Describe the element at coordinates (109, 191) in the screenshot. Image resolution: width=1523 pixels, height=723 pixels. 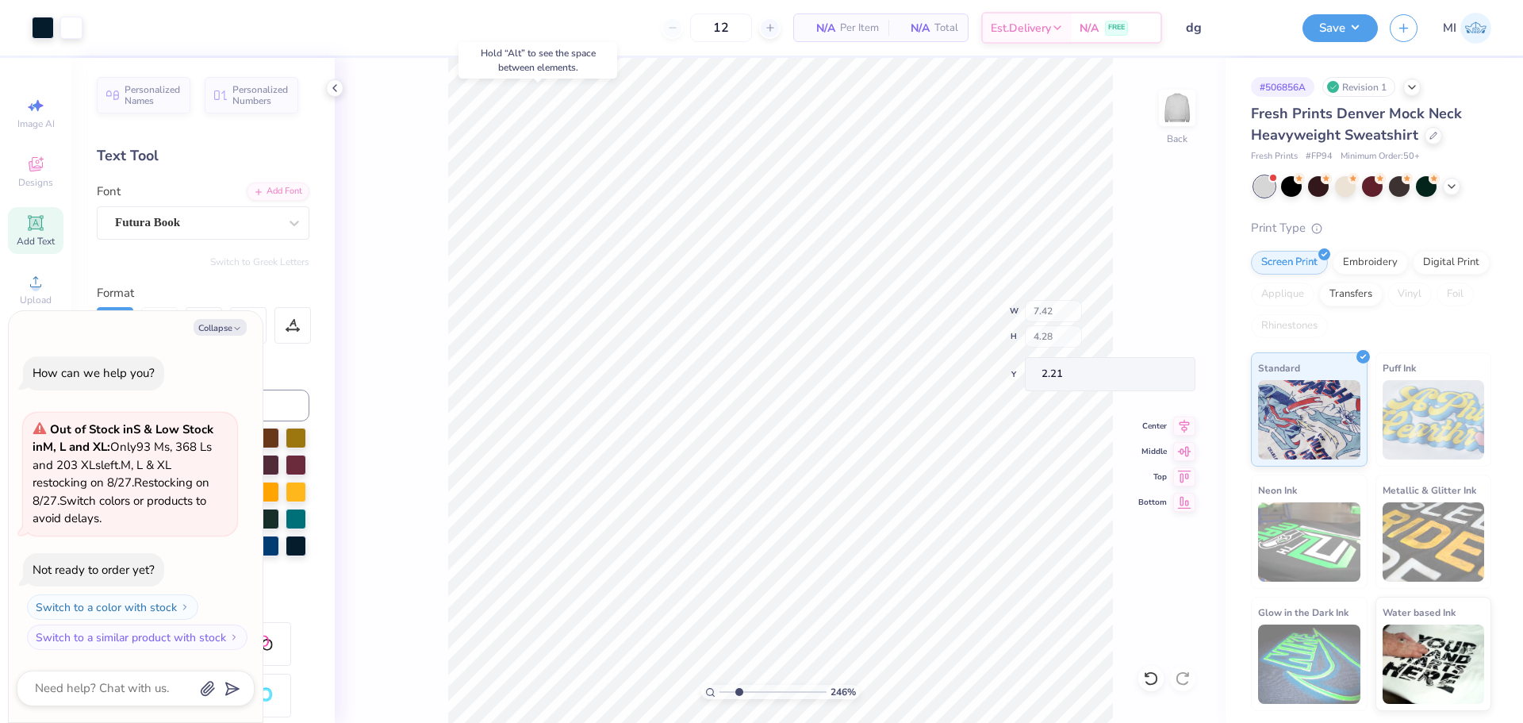
I see `label: Font` at that location.